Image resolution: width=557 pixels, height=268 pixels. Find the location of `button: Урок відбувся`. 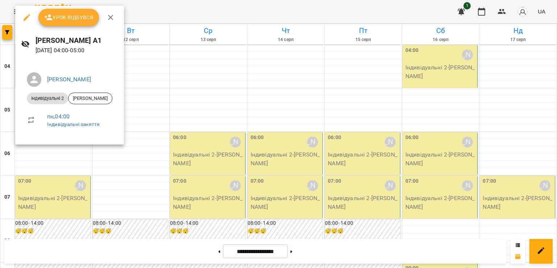

button: Урок відбувся is located at coordinates (69, 17).